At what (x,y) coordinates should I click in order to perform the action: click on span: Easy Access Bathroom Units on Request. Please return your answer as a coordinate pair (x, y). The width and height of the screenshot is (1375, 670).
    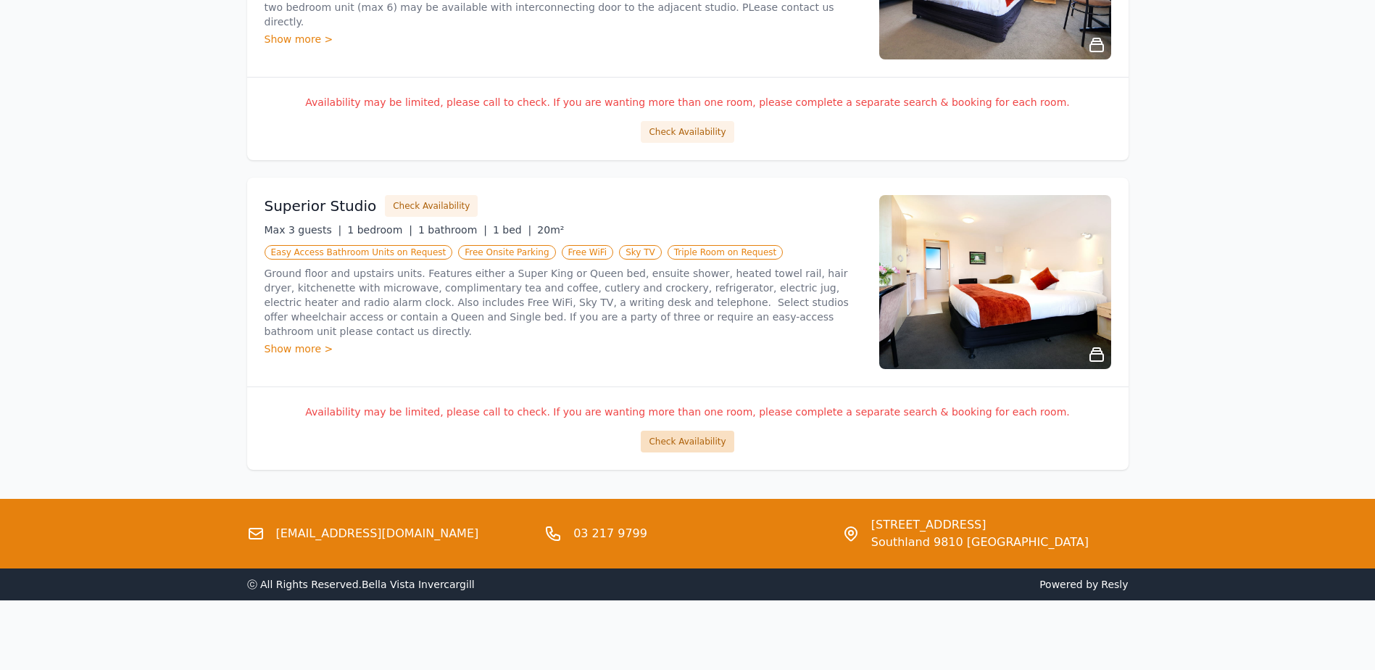
    Looking at the image, I should click on (359, 252).